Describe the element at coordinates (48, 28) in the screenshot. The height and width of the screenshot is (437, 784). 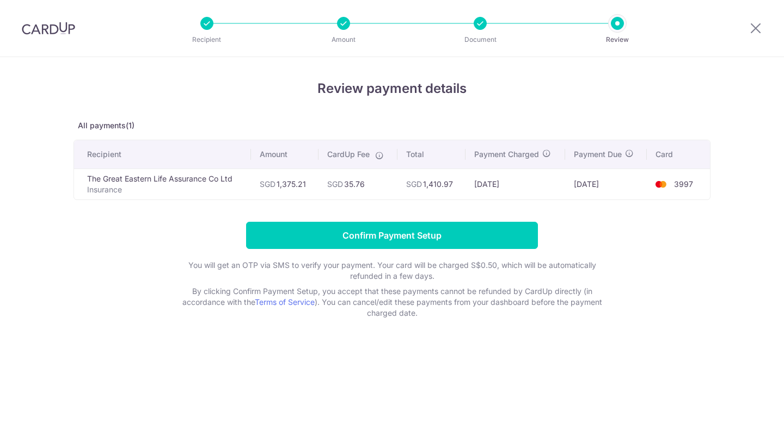
I see `img: CardUp` at that location.